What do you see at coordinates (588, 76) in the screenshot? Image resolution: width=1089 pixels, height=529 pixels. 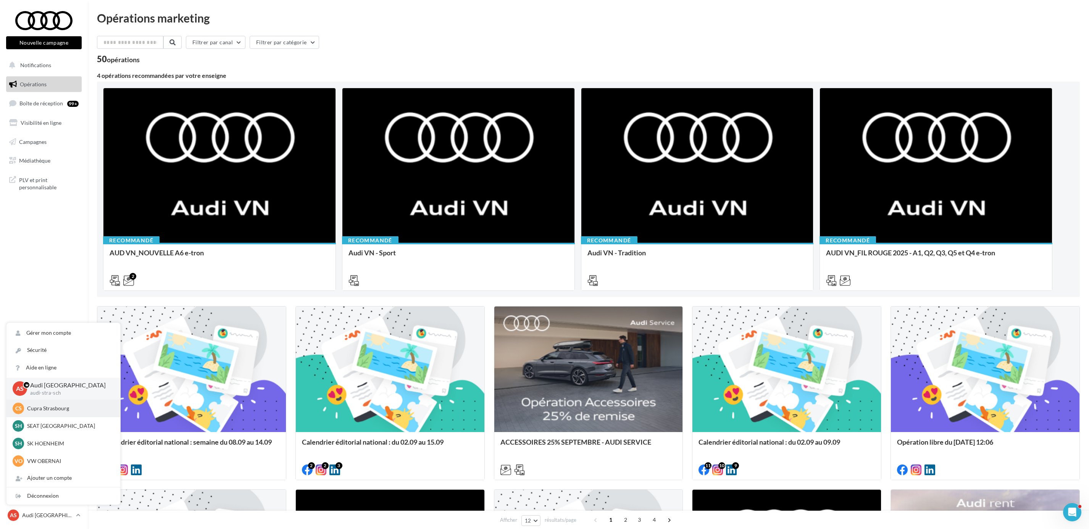 I see `div: 4 opérations recommandées par votre enseigne` at bounding box center [588, 76].